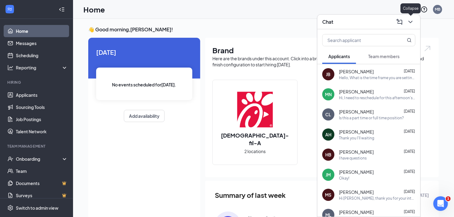 The height and width of the screenshot is (217, 454). What do you see at coordinates (42, 107) in the screenshot?
I see `a: Sourcing Tools` at bounding box center [42, 107].